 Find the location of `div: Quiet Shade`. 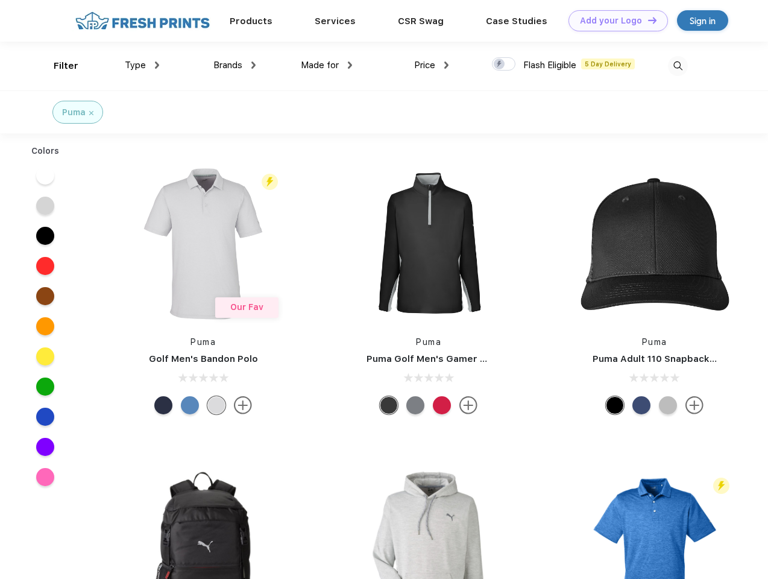

div: Quiet Shade is located at coordinates (416, 405).